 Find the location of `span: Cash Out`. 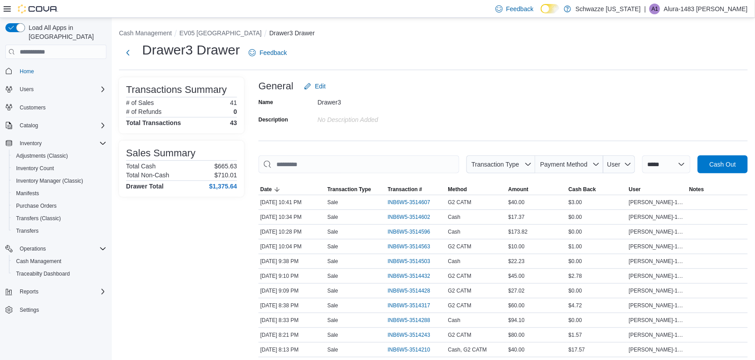

span: Cash Out is located at coordinates (722, 165).